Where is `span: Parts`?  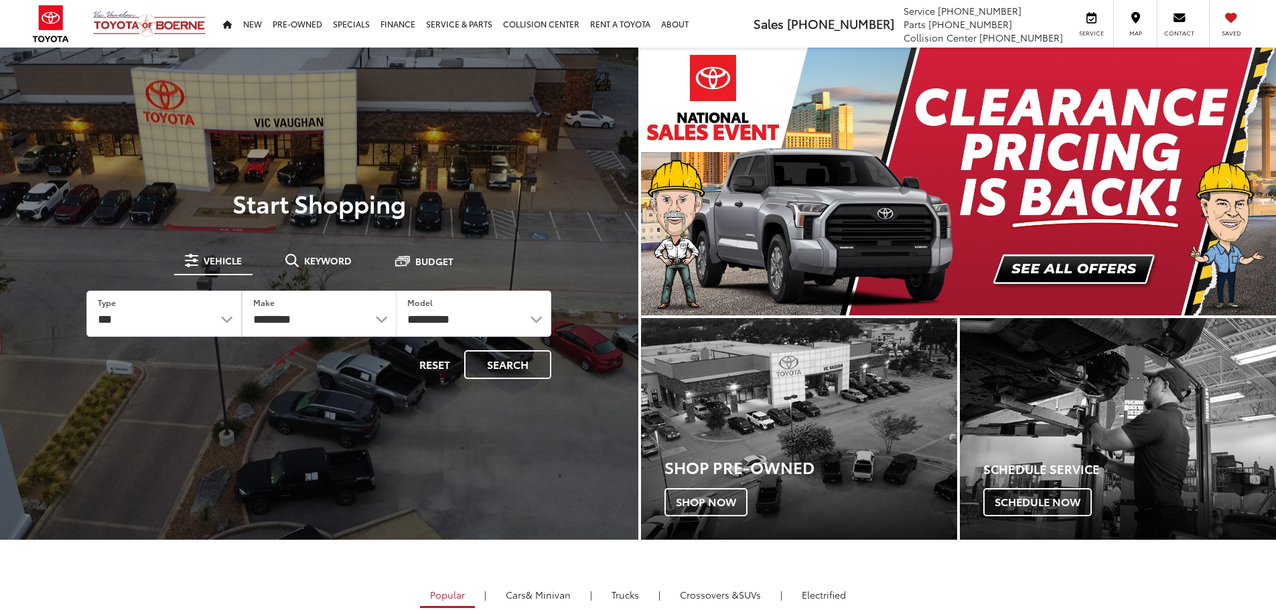 span: Parts is located at coordinates (914, 24).